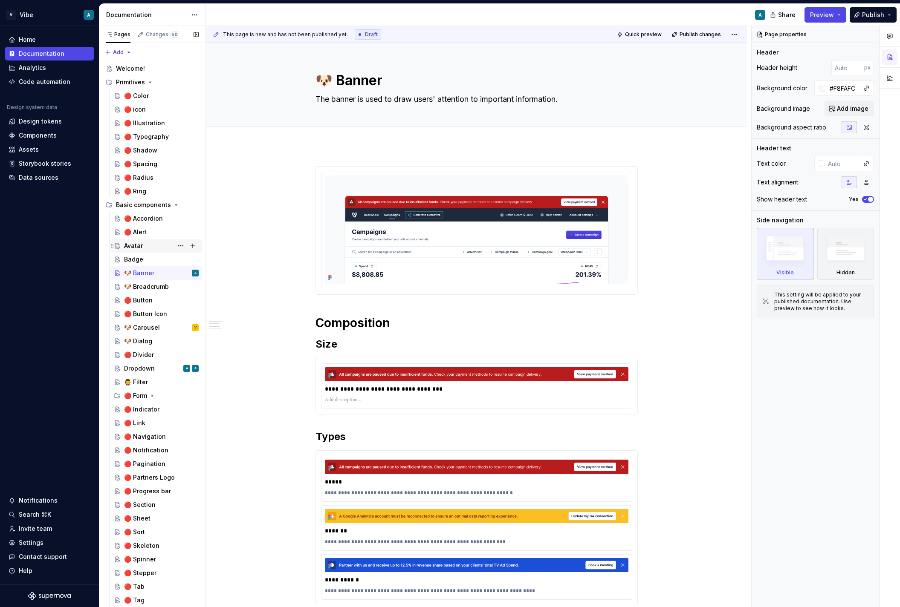  I want to click on a: 🔴 Indicator, so click(156, 410).